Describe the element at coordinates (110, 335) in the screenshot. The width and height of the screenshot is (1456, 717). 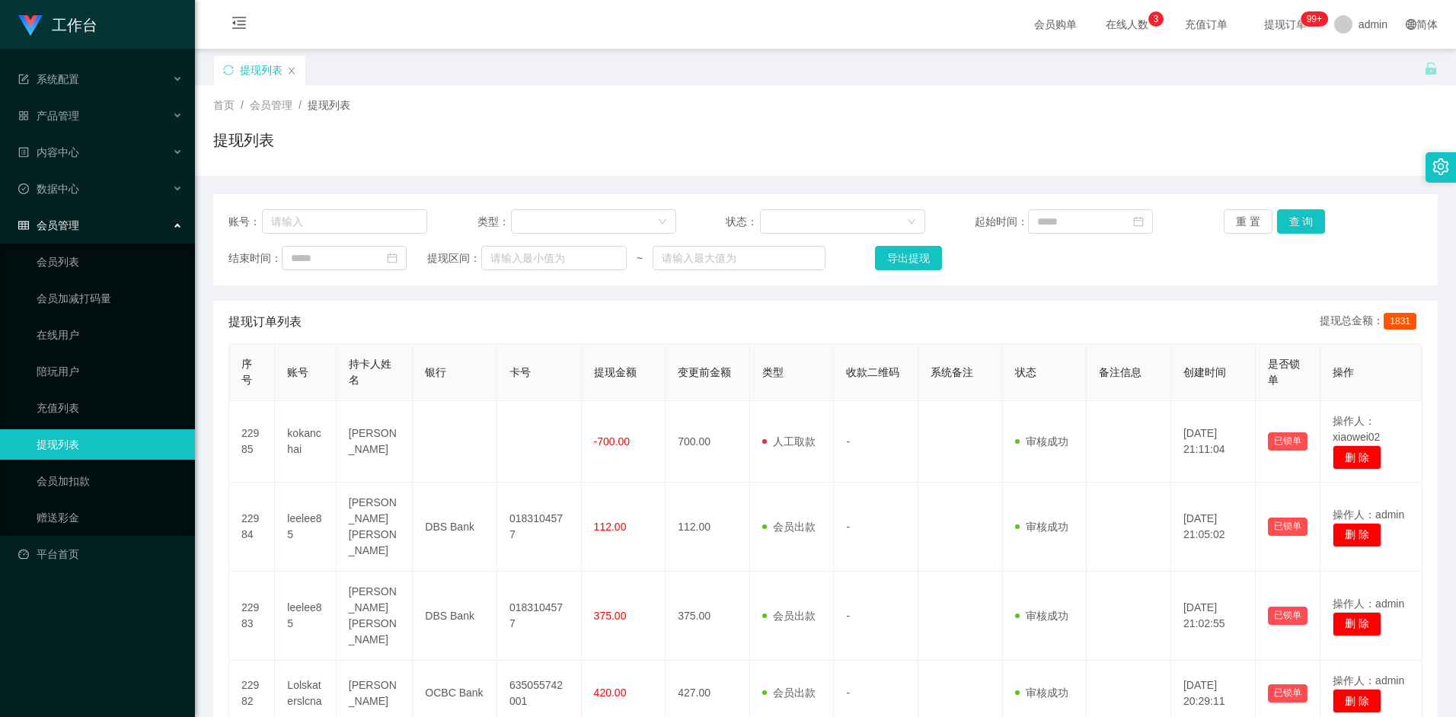
I see `a: 在线用户` at that location.